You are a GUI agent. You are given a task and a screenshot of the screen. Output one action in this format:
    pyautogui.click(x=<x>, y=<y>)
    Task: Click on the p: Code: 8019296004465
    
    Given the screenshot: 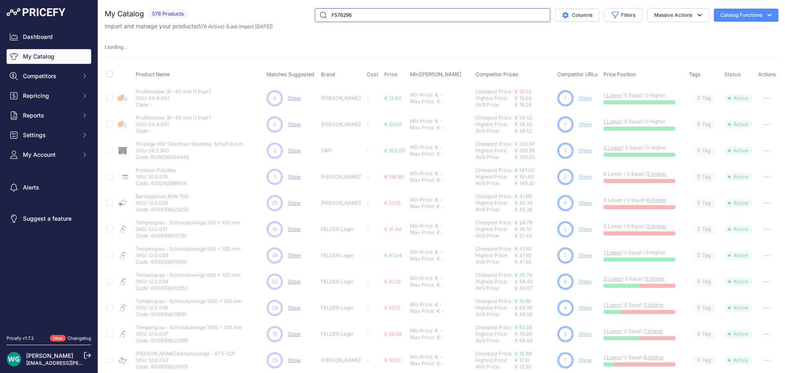 What is the action you would take?
    pyautogui.click(x=189, y=157)
    